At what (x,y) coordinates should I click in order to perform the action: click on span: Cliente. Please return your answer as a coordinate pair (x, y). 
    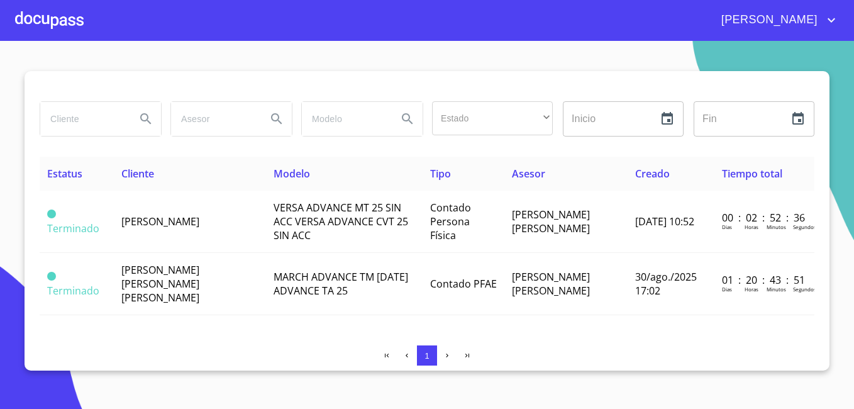
    Looking at the image, I should click on (138, 174).